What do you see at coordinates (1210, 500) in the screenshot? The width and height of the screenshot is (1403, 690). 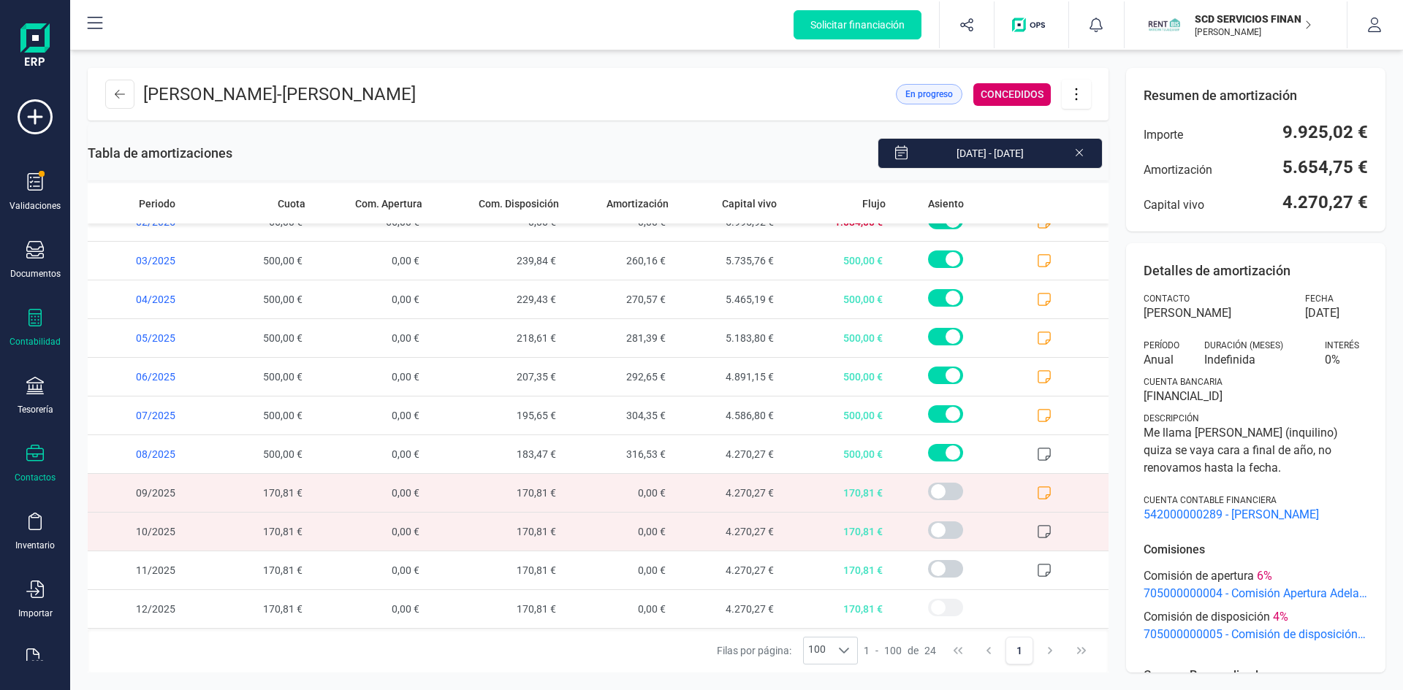 I see `span: Cuenta contable financiera` at bounding box center [1210, 500].